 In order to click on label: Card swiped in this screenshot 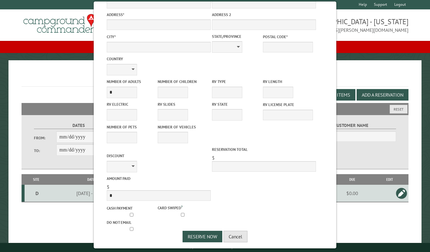, I will do `click(182, 208)`.